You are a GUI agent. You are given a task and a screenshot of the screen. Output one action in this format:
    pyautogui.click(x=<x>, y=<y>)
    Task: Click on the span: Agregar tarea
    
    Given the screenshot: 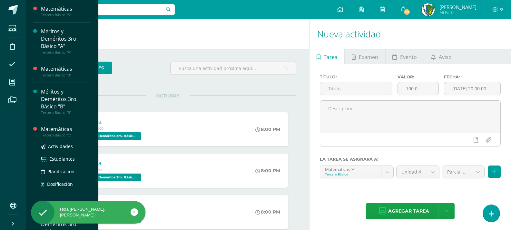 What is the action you would take?
    pyautogui.click(x=409, y=211)
    